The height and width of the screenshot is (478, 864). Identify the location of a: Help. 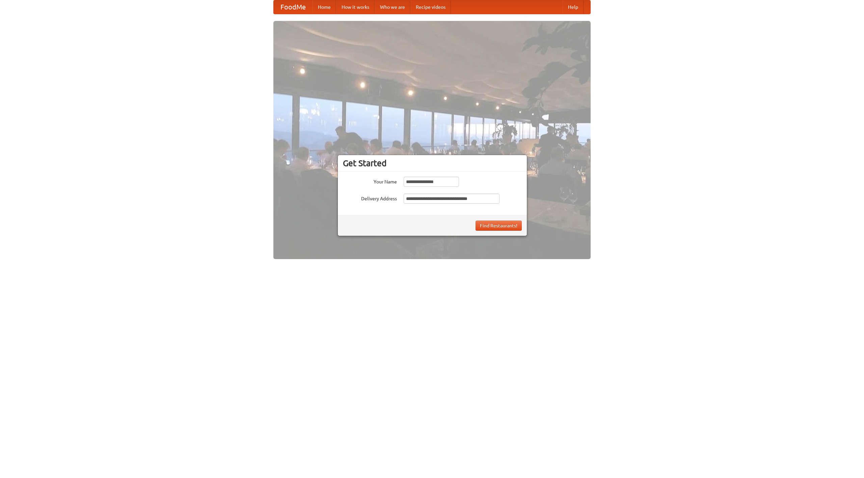
(573, 7).